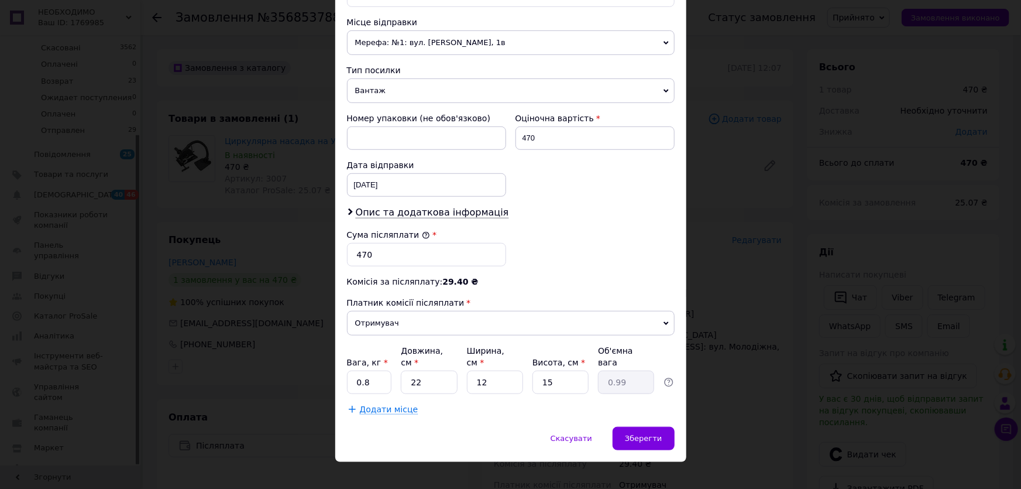 The width and height of the screenshot is (1021, 489). What do you see at coordinates (626, 356) in the screenshot?
I see `div: Об'ємна вага` at bounding box center [626, 356].